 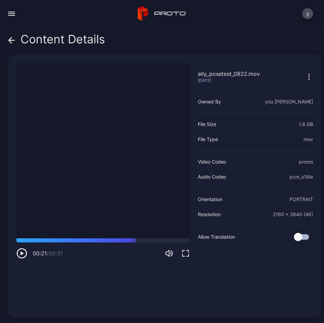 What do you see at coordinates (103, 150) in the screenshot?
I see `video: Sorry, your browser doesn‘t support embedded videos` at bounding box center [103, 150].